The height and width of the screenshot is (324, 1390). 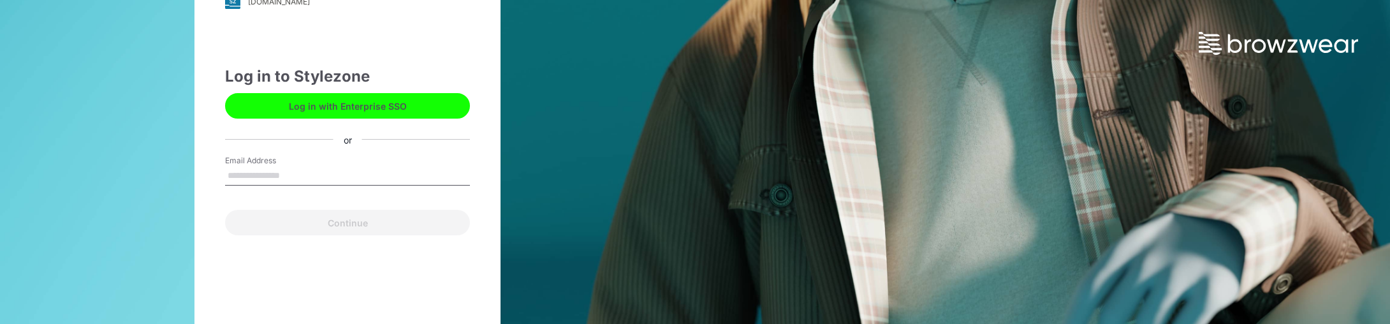 What do you see at coordinates (347, 106) in the screenshot?
I see `button: Log in with Enterprise SSO` at bounding box center [347, 106].